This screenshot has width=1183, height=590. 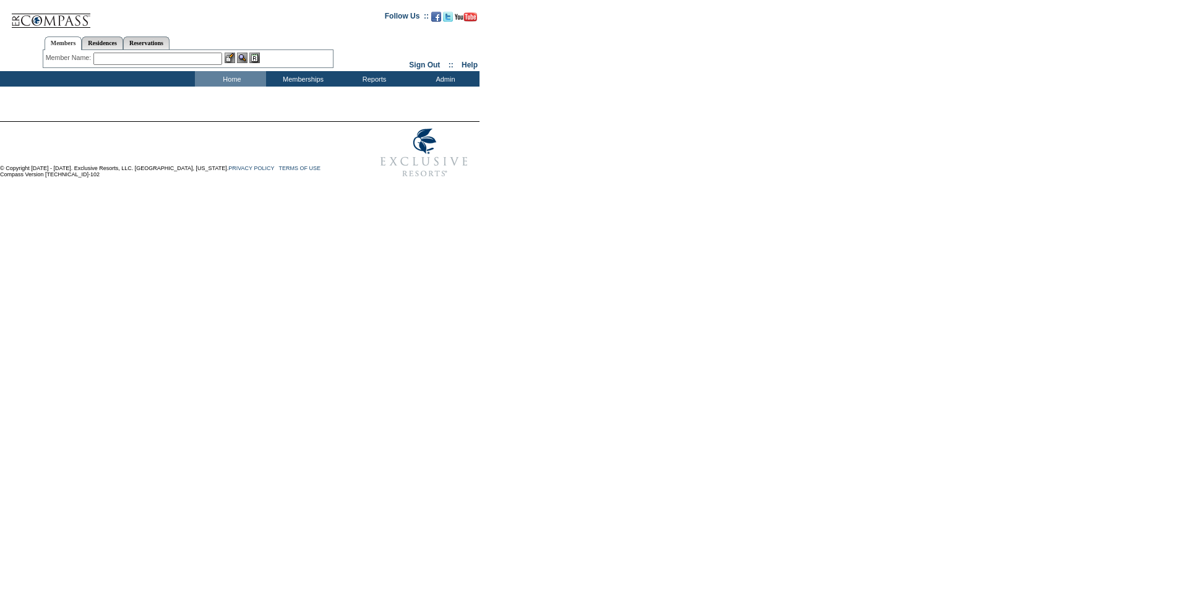 What do you see at coordinates (436, 19) in the screenshot?
I see `a: Become our fan on Facebook` at bounding box center [436, 19].